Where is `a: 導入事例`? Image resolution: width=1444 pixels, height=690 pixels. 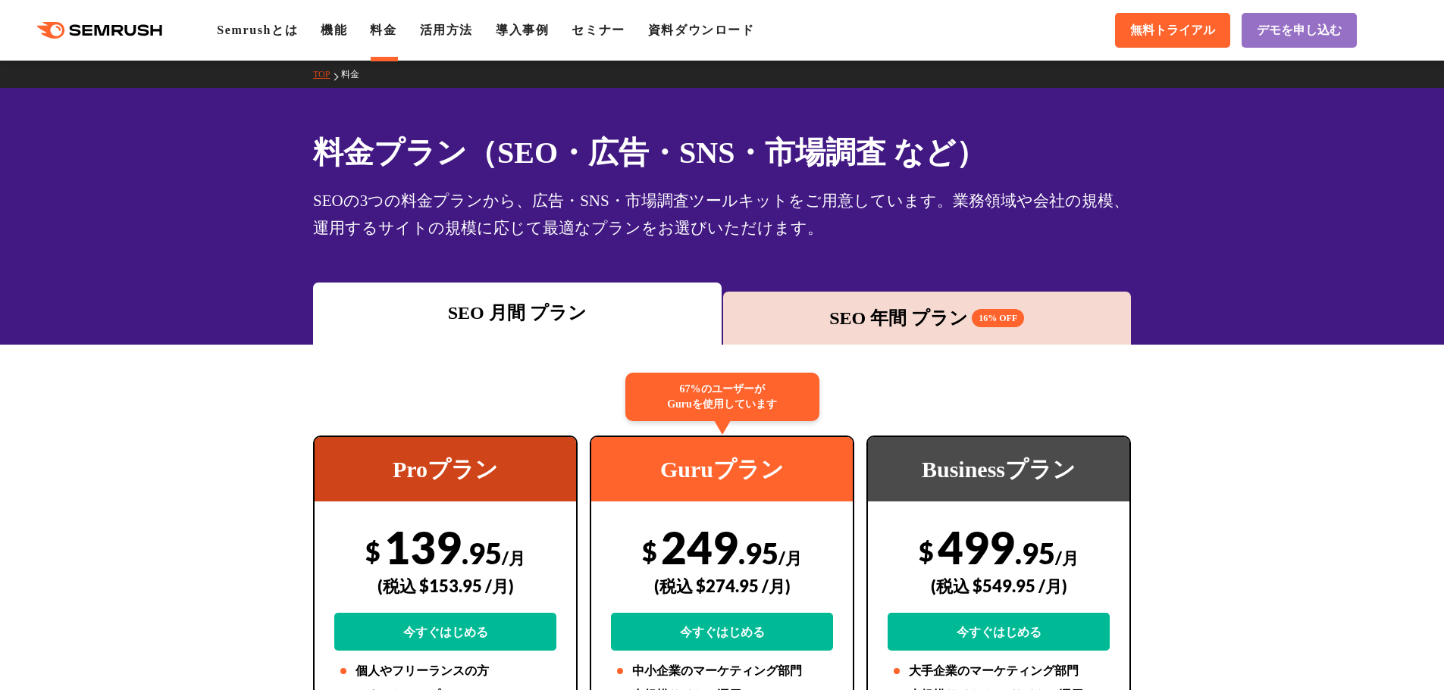 a: 導入事例 is located at coordinates (522, 30).